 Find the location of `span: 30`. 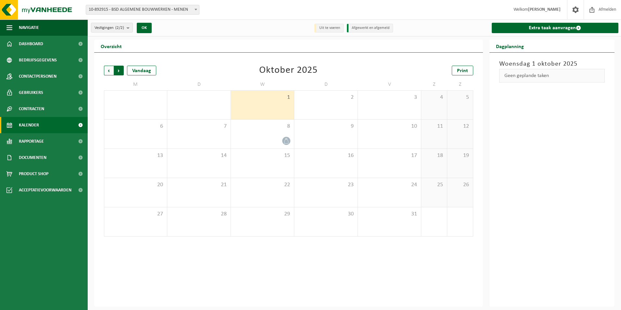

span: 30 is located at coordinates (326, 214).